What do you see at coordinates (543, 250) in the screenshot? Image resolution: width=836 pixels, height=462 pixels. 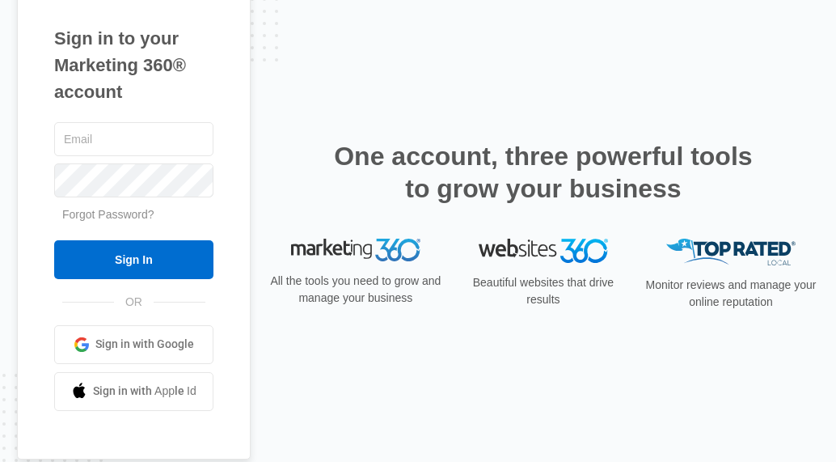 I see `img: Websites 360` at bounding box center [543, 250].